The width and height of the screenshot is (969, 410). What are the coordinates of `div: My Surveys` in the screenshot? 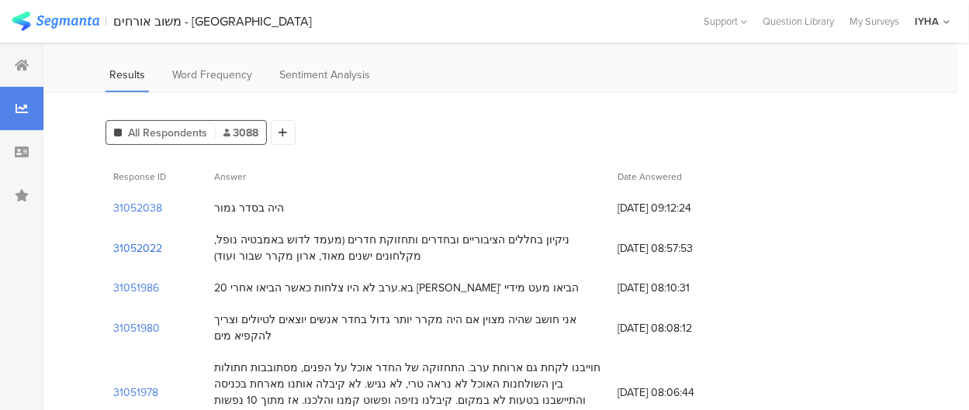 It's located at (875, 21).